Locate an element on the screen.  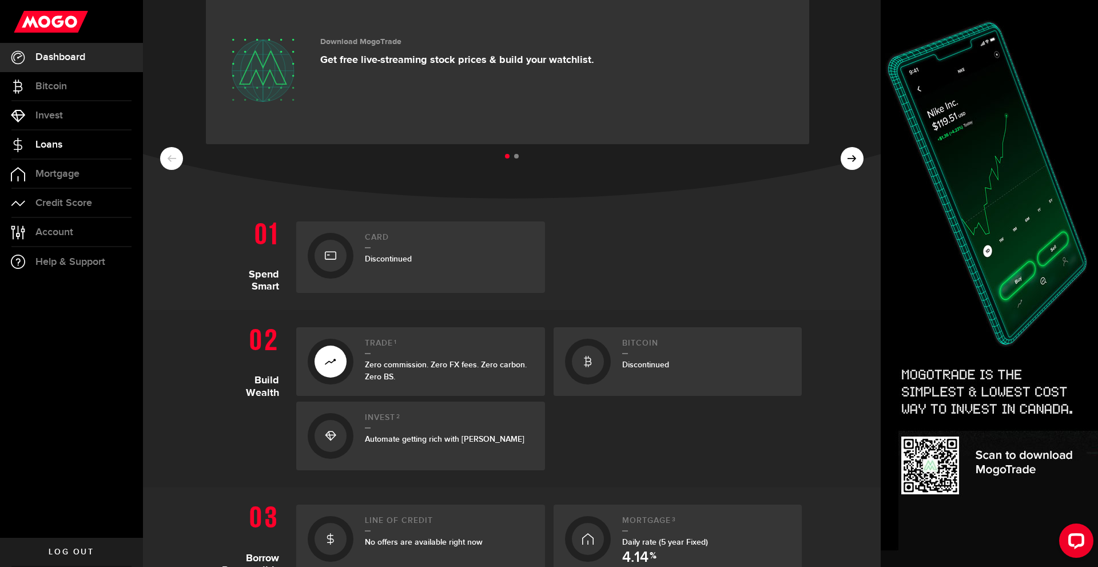
span: Bitcoin is located at coordinates (51, 86).